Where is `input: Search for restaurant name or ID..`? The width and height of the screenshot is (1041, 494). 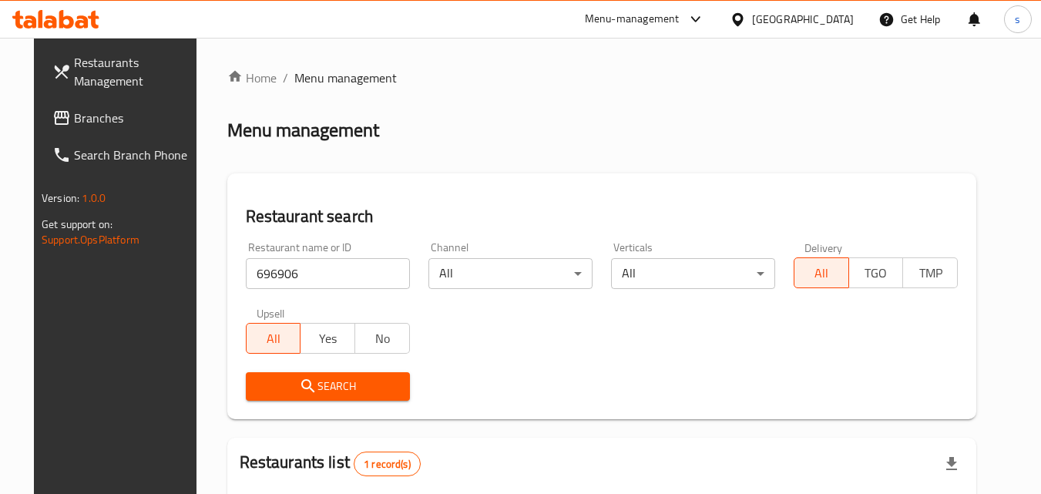 input: Search for restaurant name or ID.. is located at coordinates (327, 274).